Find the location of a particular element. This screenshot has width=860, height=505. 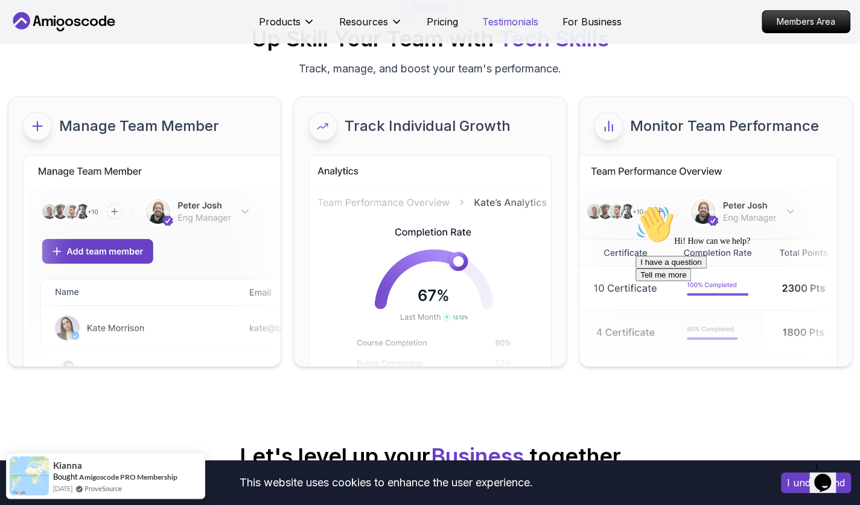

span: Business is located at coordinates (478, 456).